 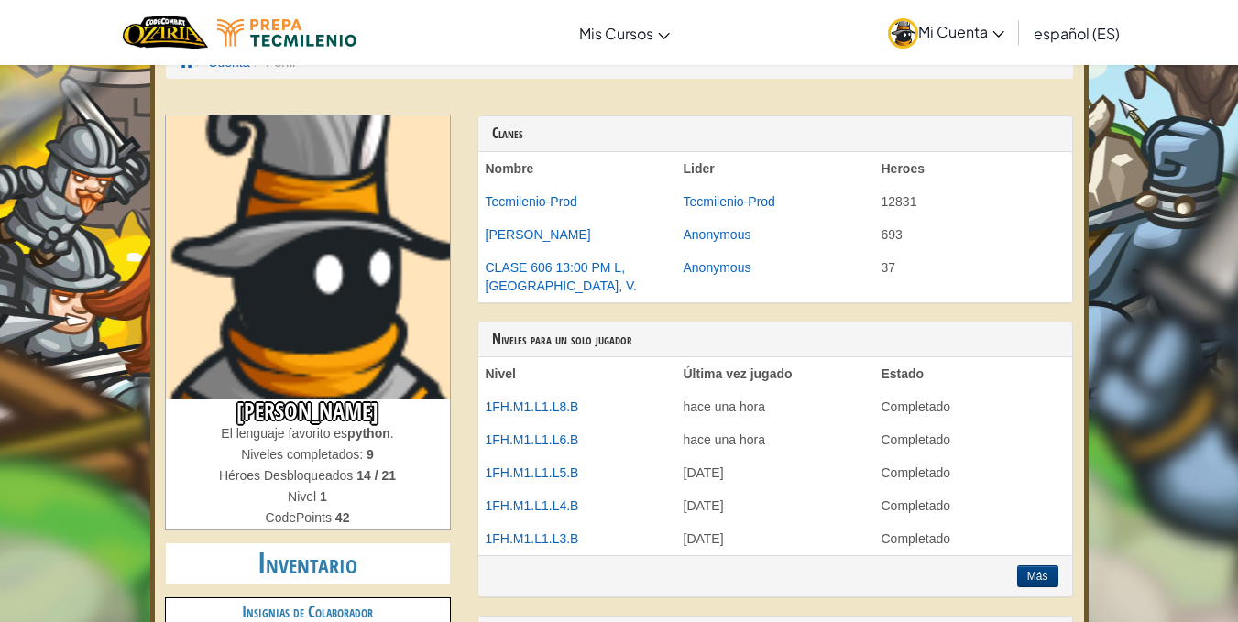 What do you see at coordinates (165, 32) in the screenshot?
I see `img: Home` at bounding box center [165, 32].